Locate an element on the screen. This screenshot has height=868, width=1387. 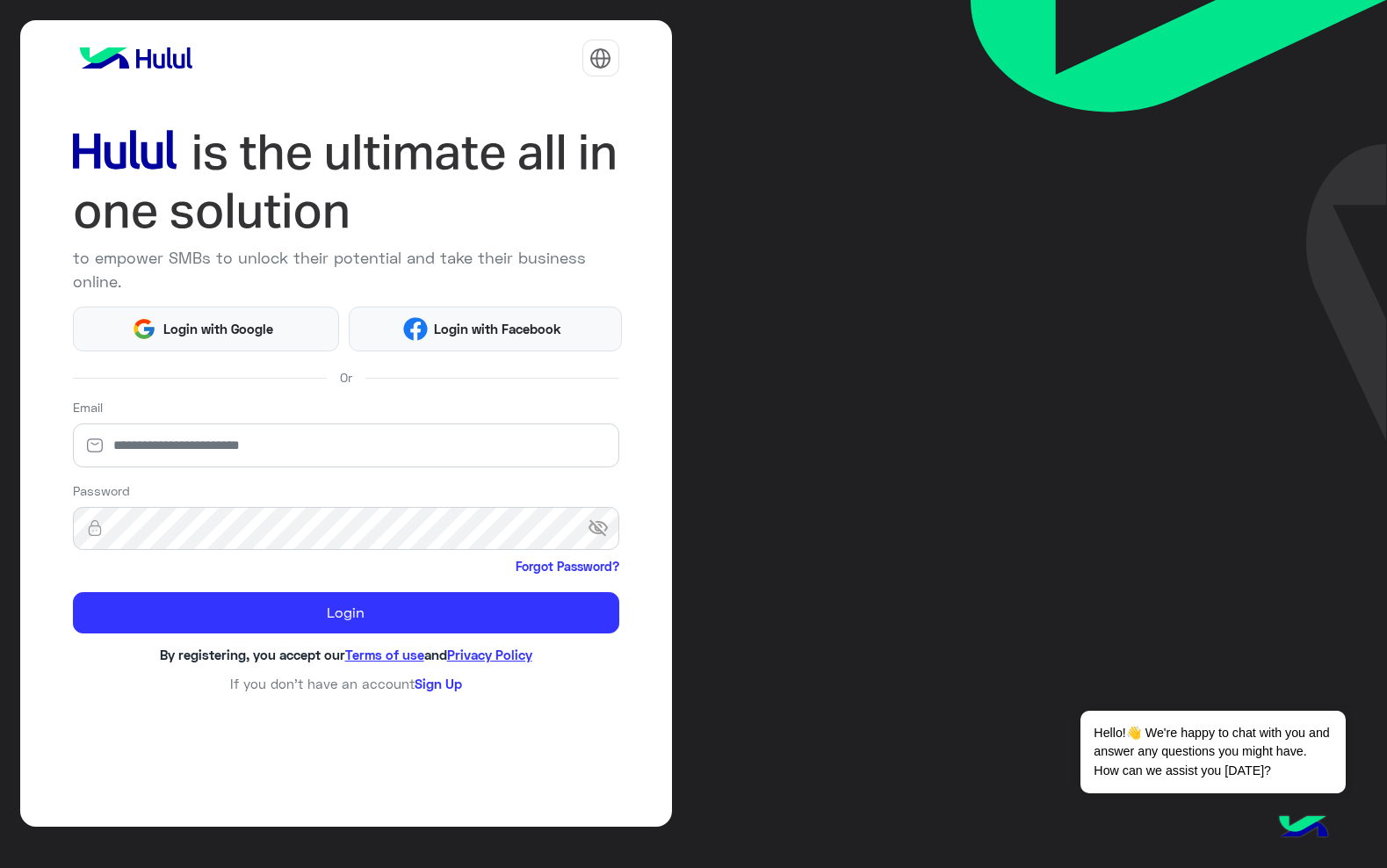
a: Forgot Password? is located at coordinates (567, 566).